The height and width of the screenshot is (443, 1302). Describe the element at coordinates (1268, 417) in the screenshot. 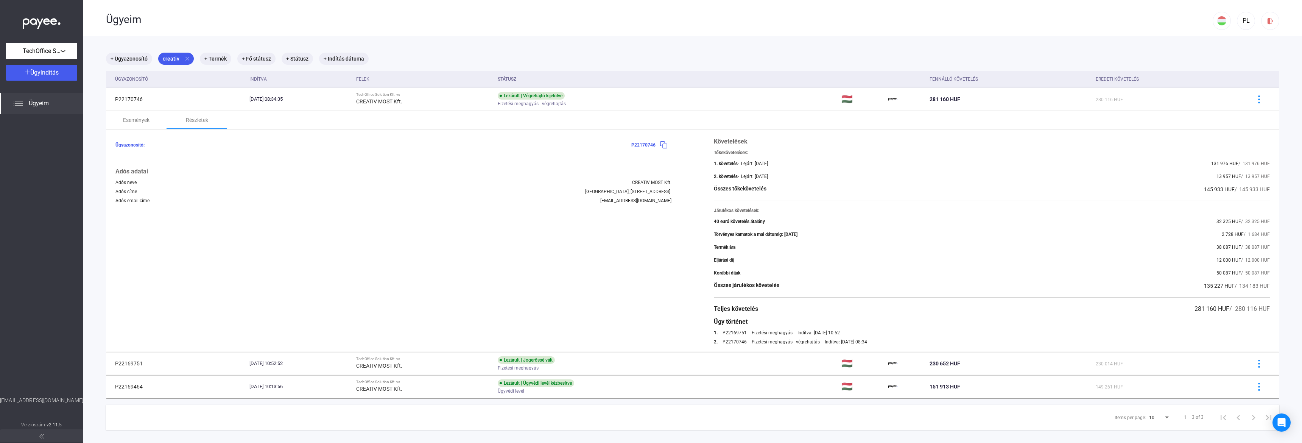

I see `button: Last page` at that location.